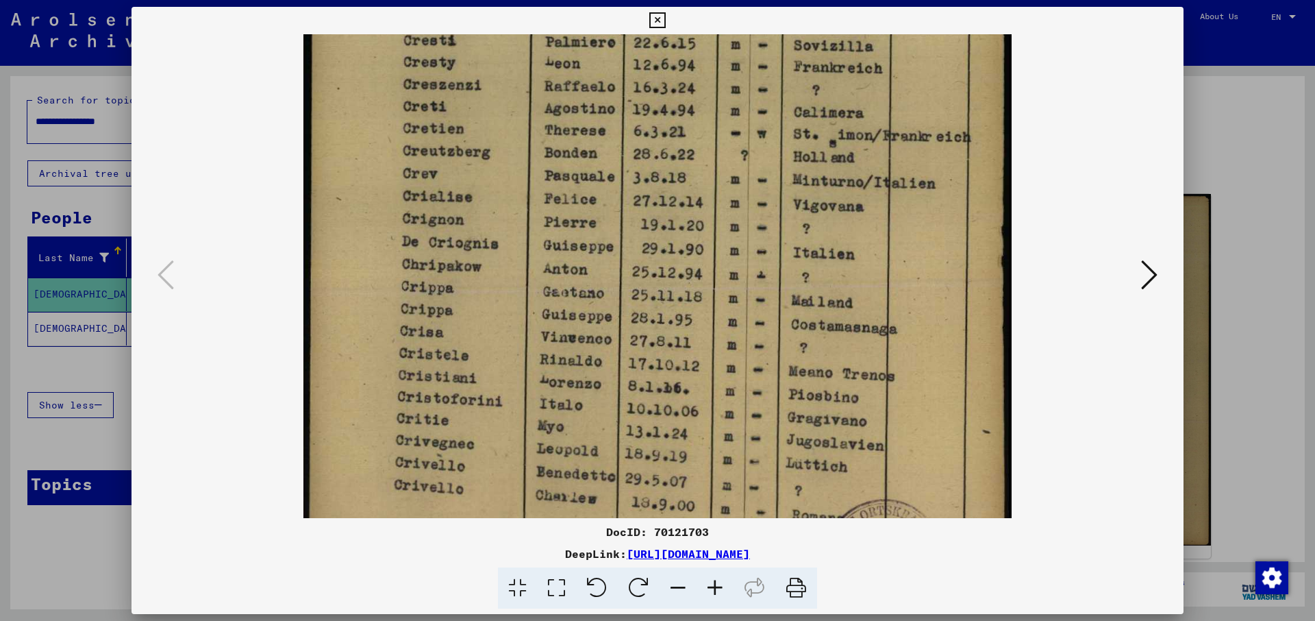 This screenshot has width=1315, height=621. Describe the element at coordinates (1272, 577) in the screenshot. I see `div: Change consent` at that location.